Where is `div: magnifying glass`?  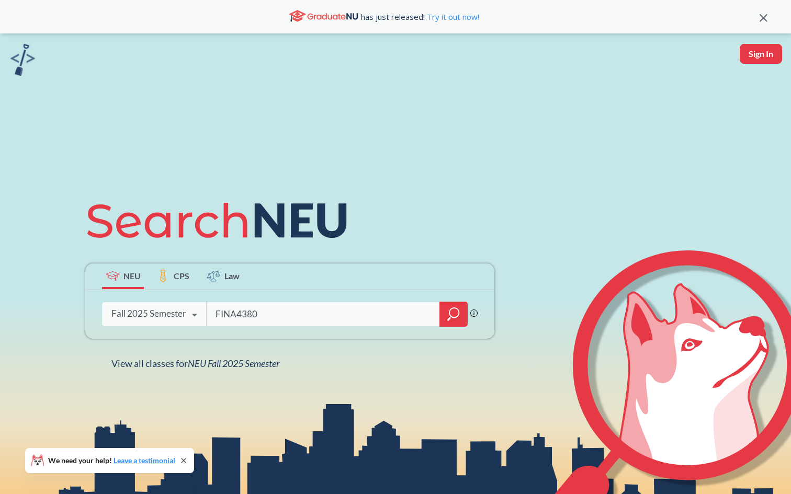 div: magnifying glass is located at coordinates (453, 314).